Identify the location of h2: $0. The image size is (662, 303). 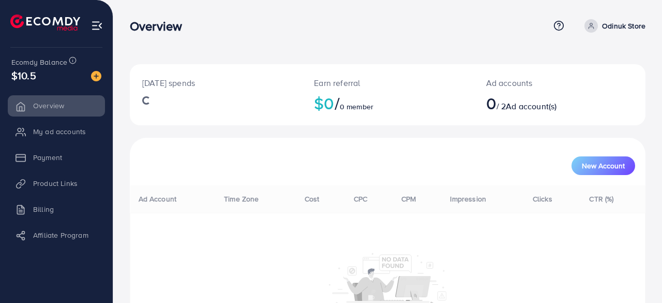
(388, 103).